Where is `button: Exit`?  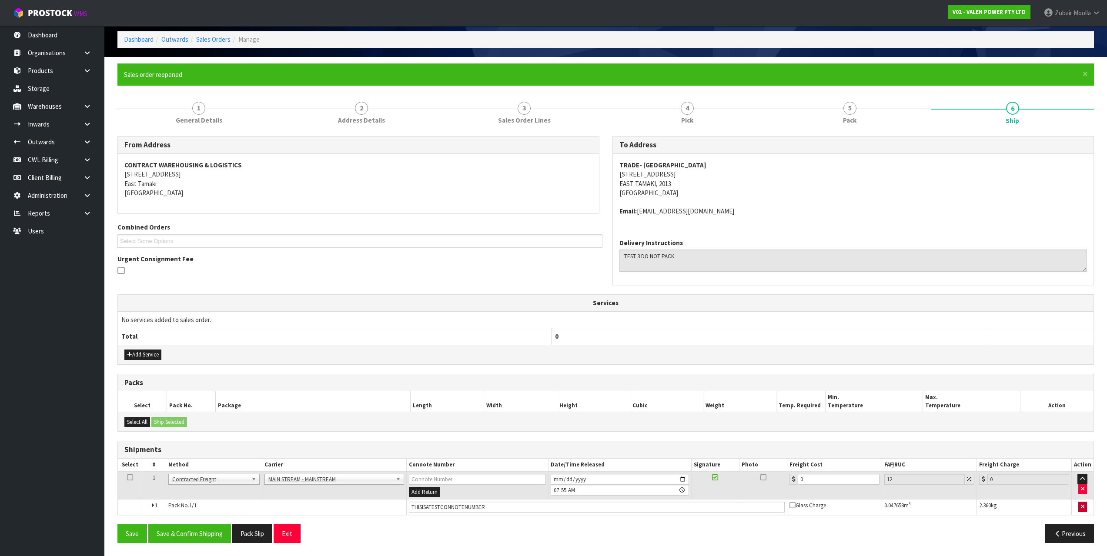
button: Exit is located at coordinates (287, 533).